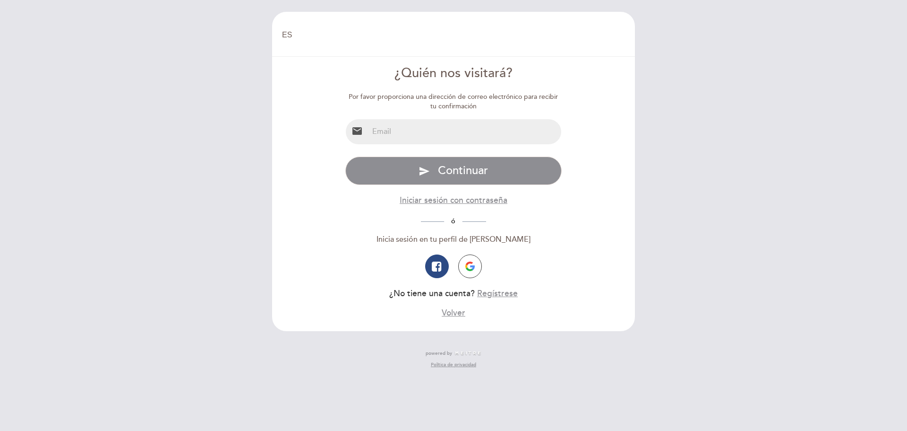 This screenshot has height=431, width=907. Describe the element at coordinates (453, 221) in the screenshot. I see `span: ó` at that location.